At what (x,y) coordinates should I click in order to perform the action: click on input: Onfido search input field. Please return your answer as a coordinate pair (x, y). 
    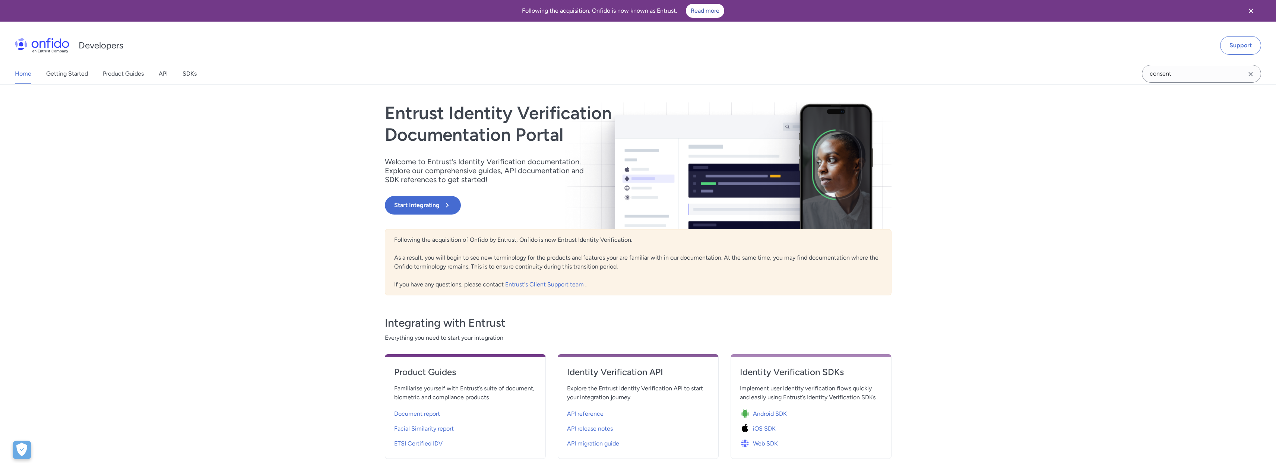
    Looking at the image, I should click on (1201, 74).